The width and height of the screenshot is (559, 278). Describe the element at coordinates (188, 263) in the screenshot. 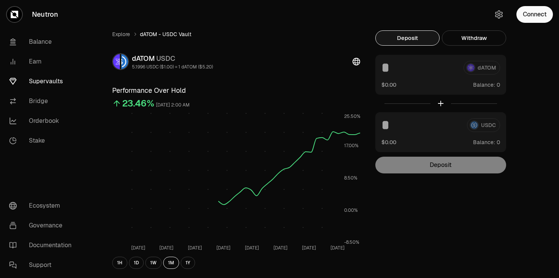

I see `button: 1Y` at that location.